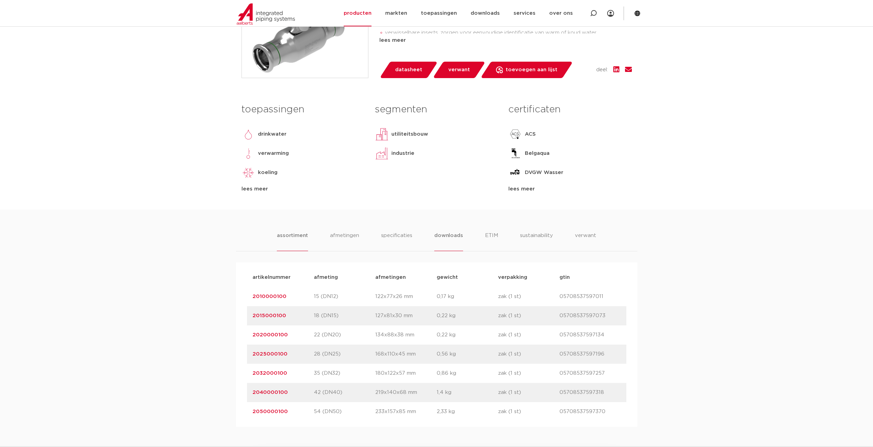 The image size is (873, 447). What do you see at coordinates (515, 134) in the screenshot?
I see `img: ACS` at bounding box center [515, 134].